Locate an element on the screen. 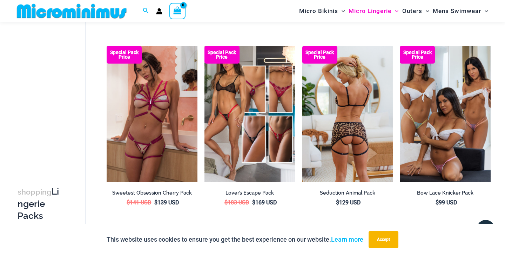  img: Bow Lace Knicker Pack is located at coordinates (445, 114).